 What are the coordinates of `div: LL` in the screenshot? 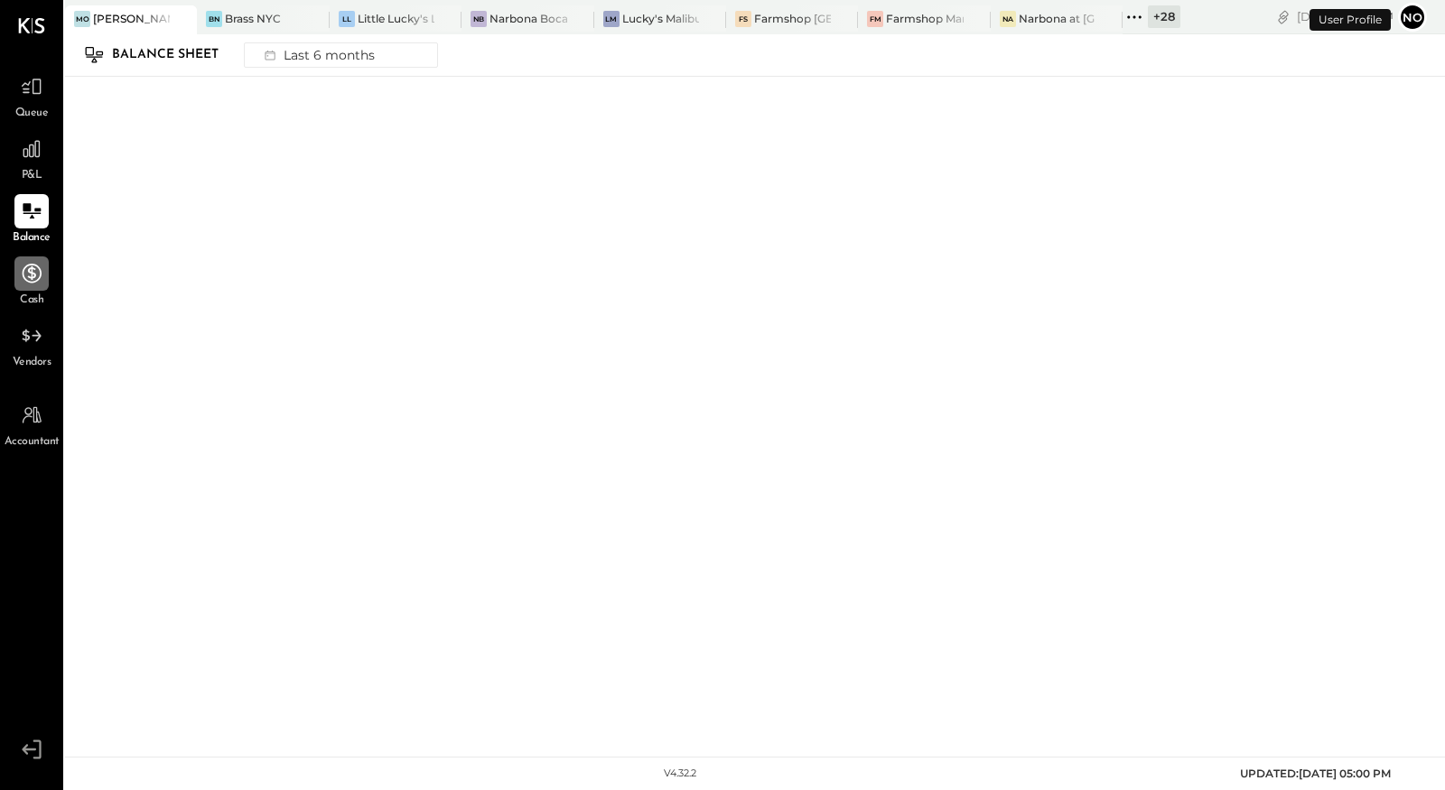 It's located at (347, 19).